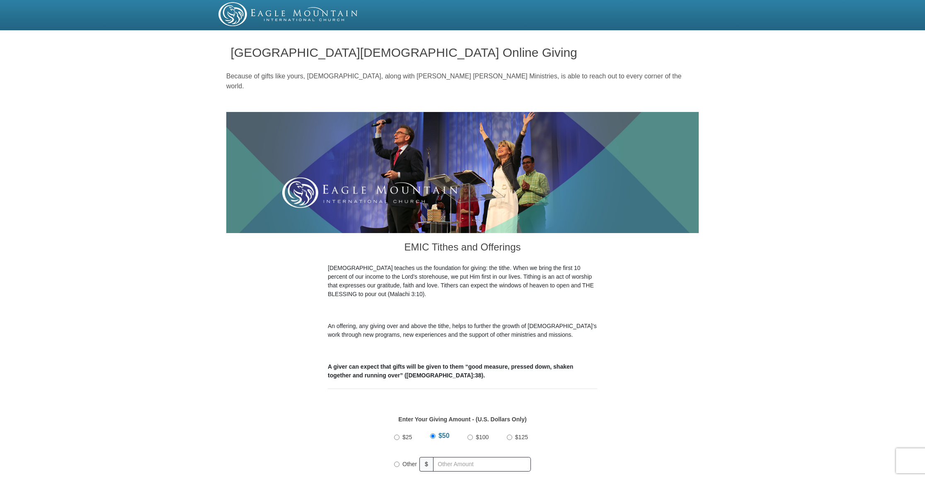 This screenshot has width=925, height=479. What do you see at coordinates (462, 419) in the screenshot?
I see `strong: Enter Your Giving Amount - (U.S. Dollars Only)` at bounding box center [462, 419].